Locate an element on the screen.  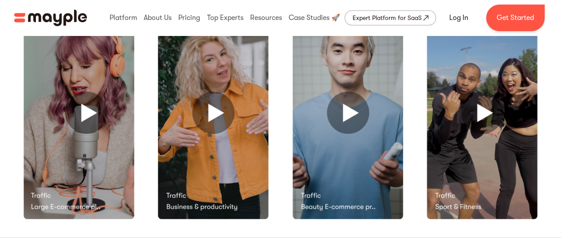
div: About Us is located at coordinates (157, 18).